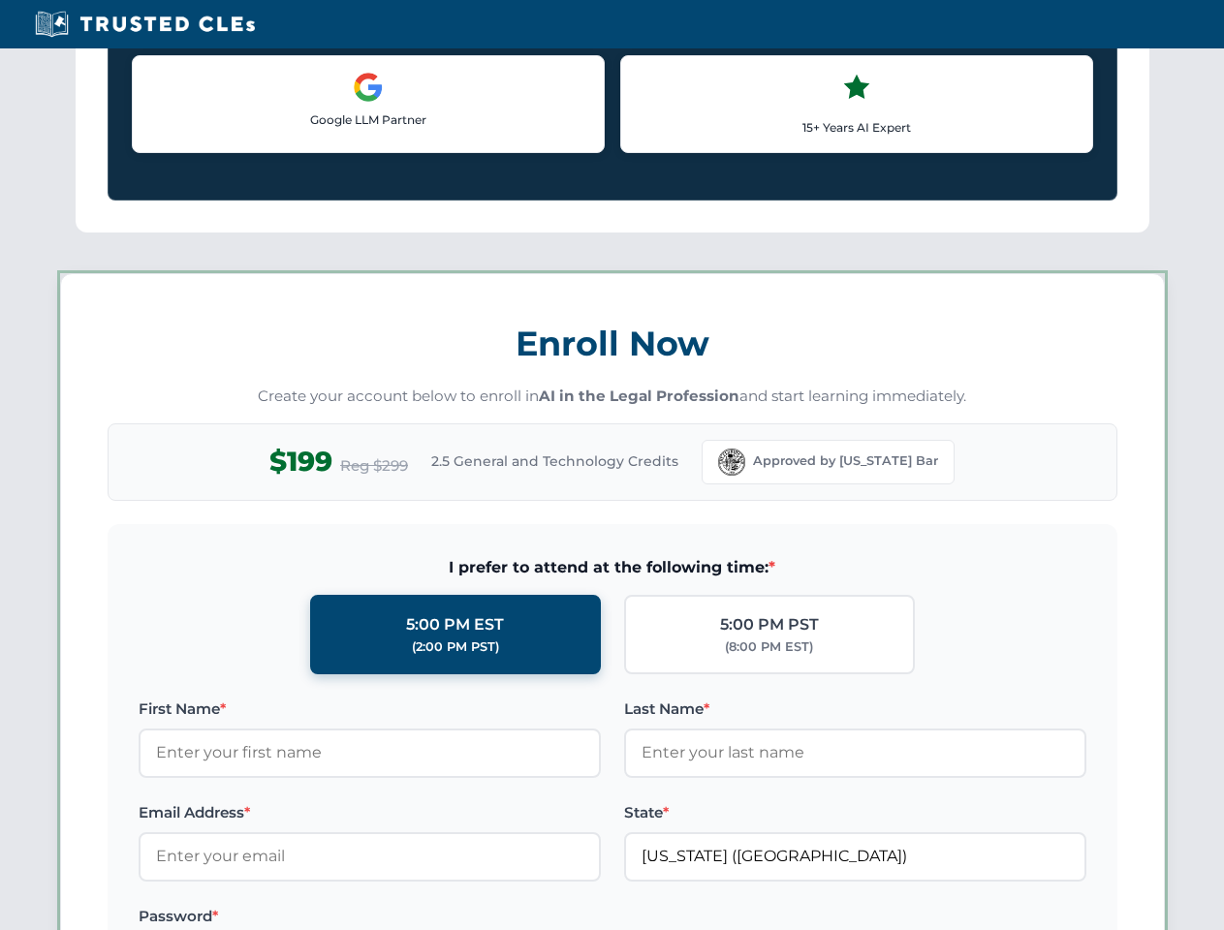 This screenshot has width=1224, height=930. Describe the element at coordinates (369, 856) in the screenshot. I see `input: Enter your email` at that location.